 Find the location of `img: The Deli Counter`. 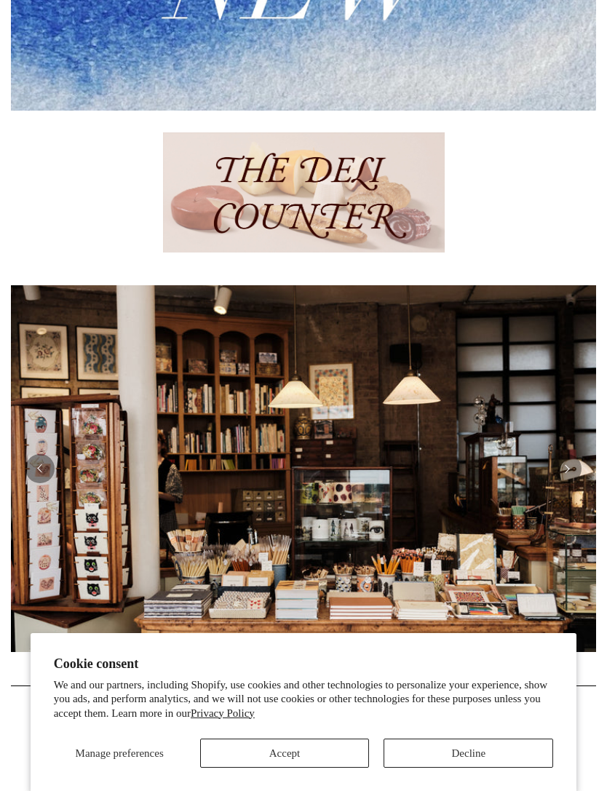

img: The Deli Counter is located at coordinates (303, 192).